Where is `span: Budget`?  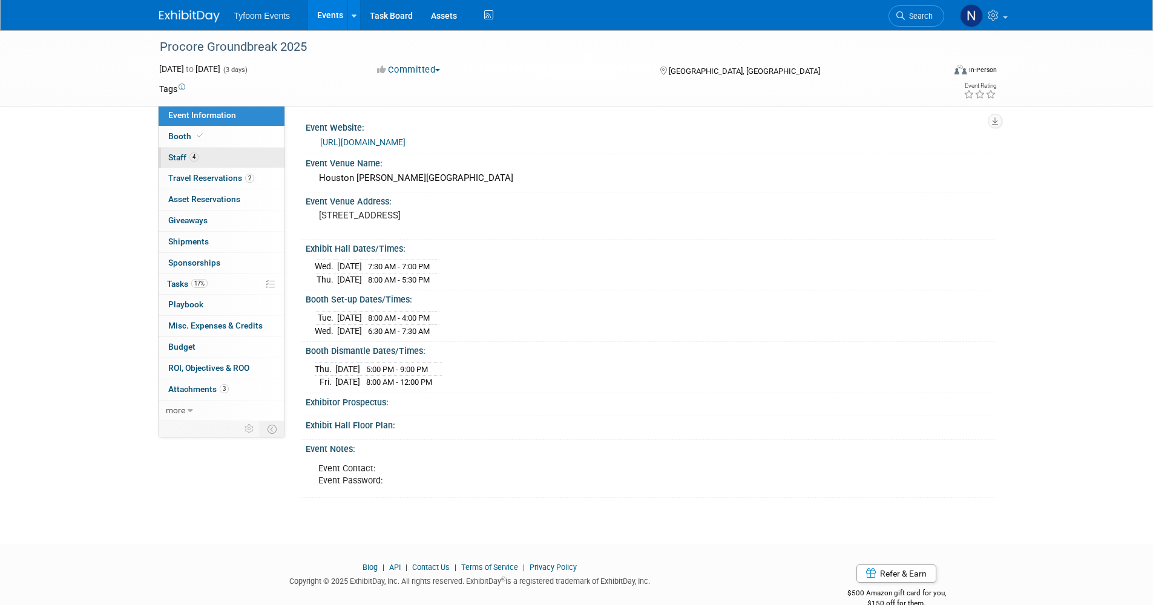
span: Budget is located at coordinates (182, 347).